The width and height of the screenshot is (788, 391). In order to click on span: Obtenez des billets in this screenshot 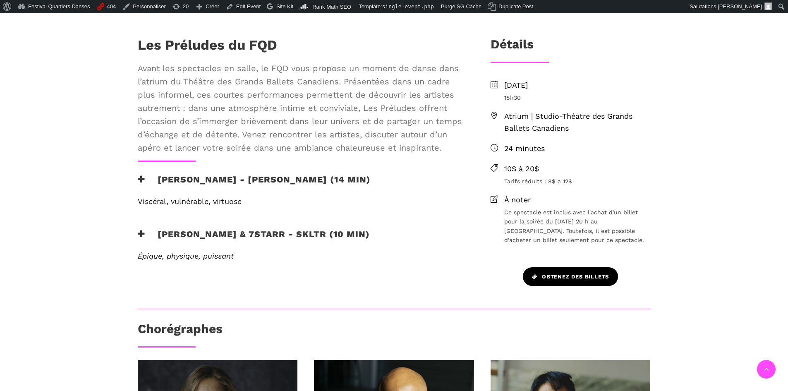, I will do `click(570, 277)`.